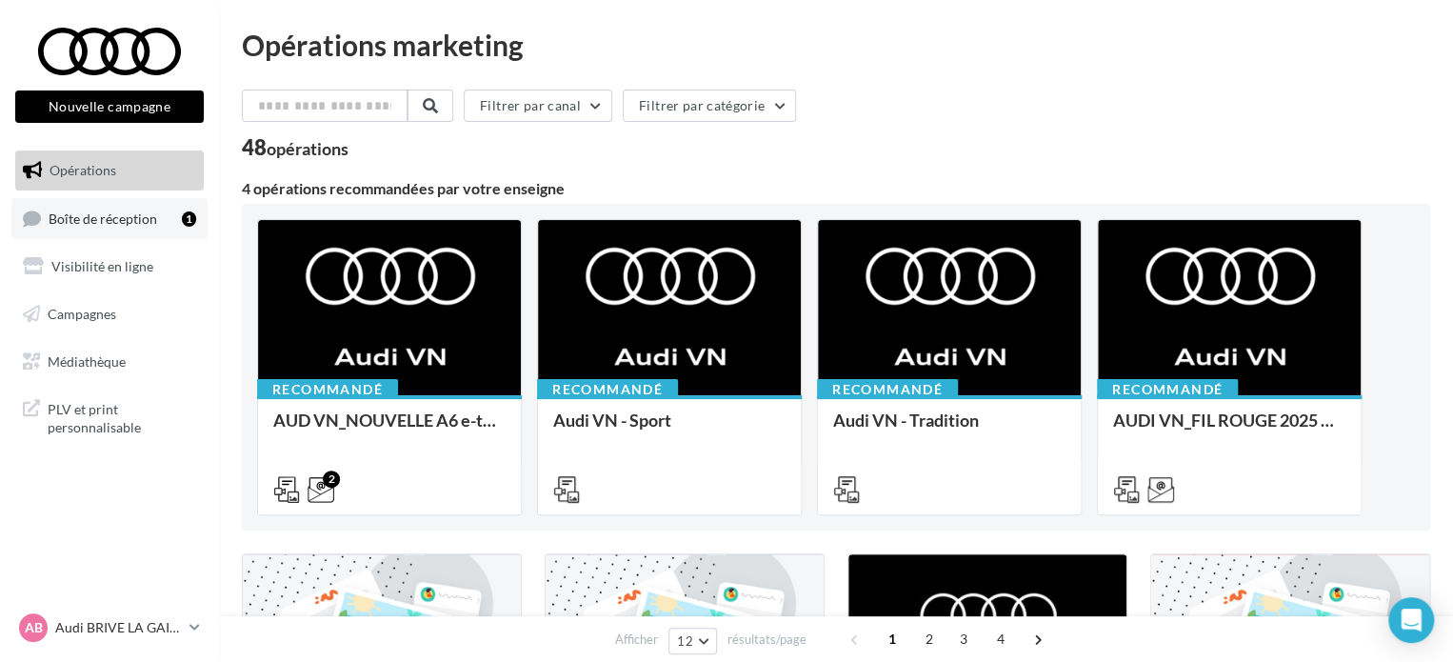 The height and width of the screenshot is (662, 1453). Describe the element at coordinates (709, 106) in the screenshot. I see `button: Filtrer par catégorie` at that location.